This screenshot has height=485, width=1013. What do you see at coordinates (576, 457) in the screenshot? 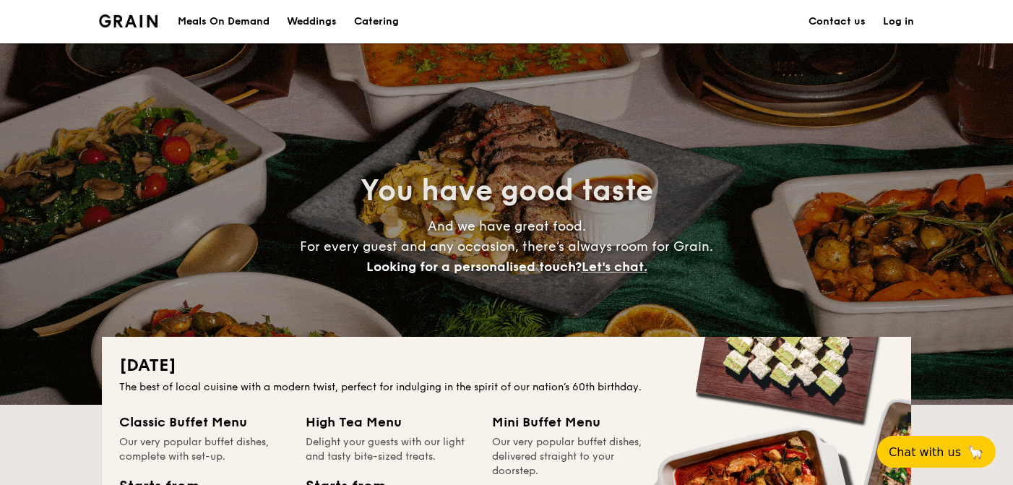
I see `div: Our very popular buffet dishes, delivered straight to your doorstep.` at bounding box center [576, 457].